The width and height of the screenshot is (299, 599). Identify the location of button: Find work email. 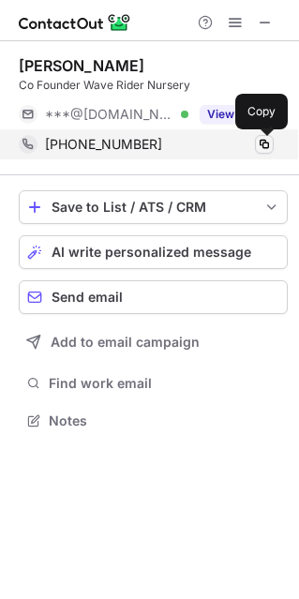
(153, 383).